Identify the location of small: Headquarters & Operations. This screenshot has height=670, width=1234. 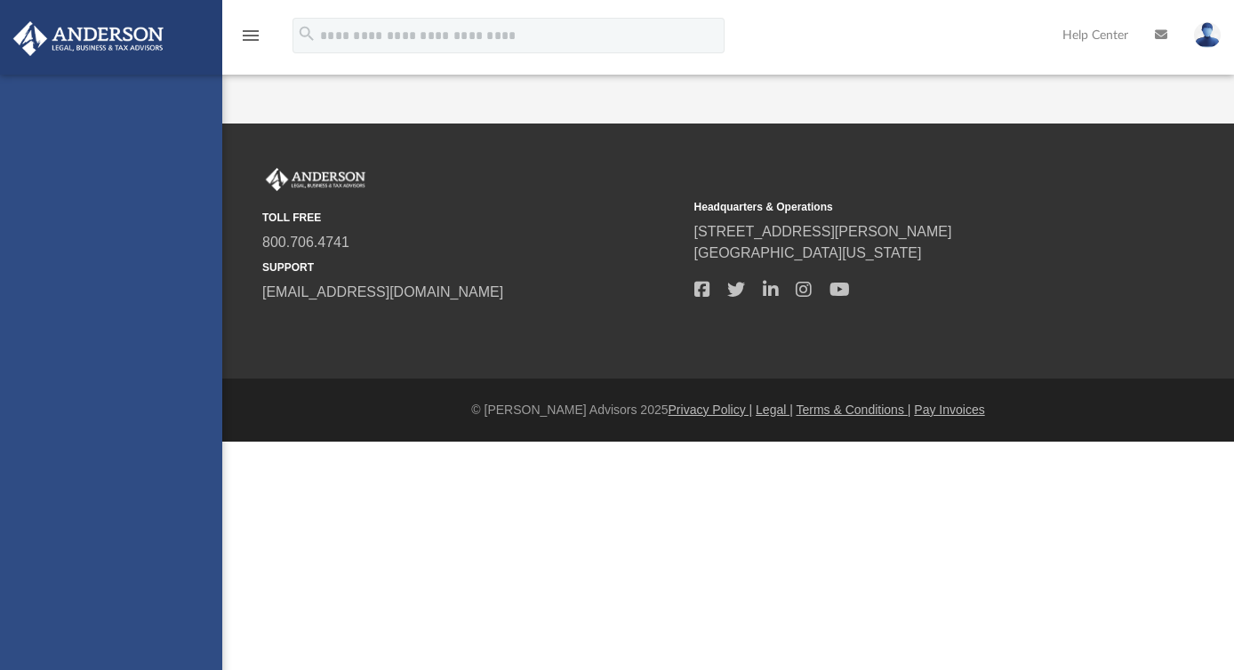
(904, 207).